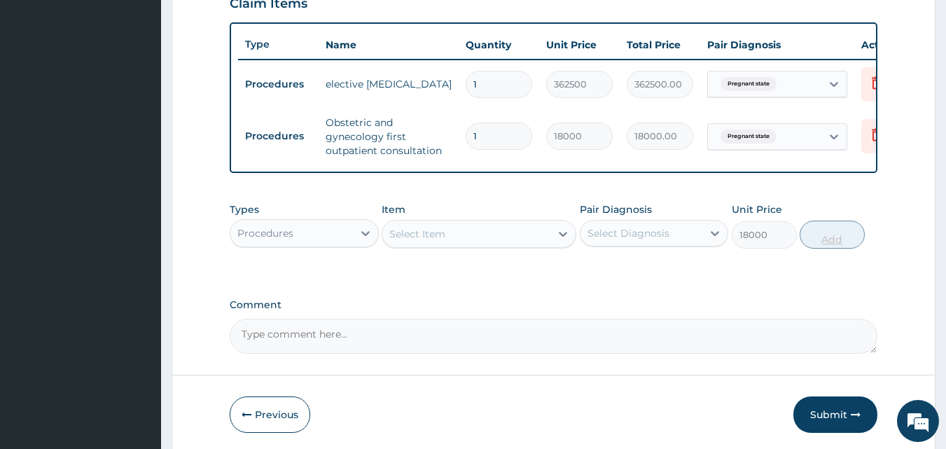  What do you see at coordinates (389, 137) in the screenshot?
I see `td: Obstetric and gynecology first outpatient consultation` at bounding box center [389, 137].